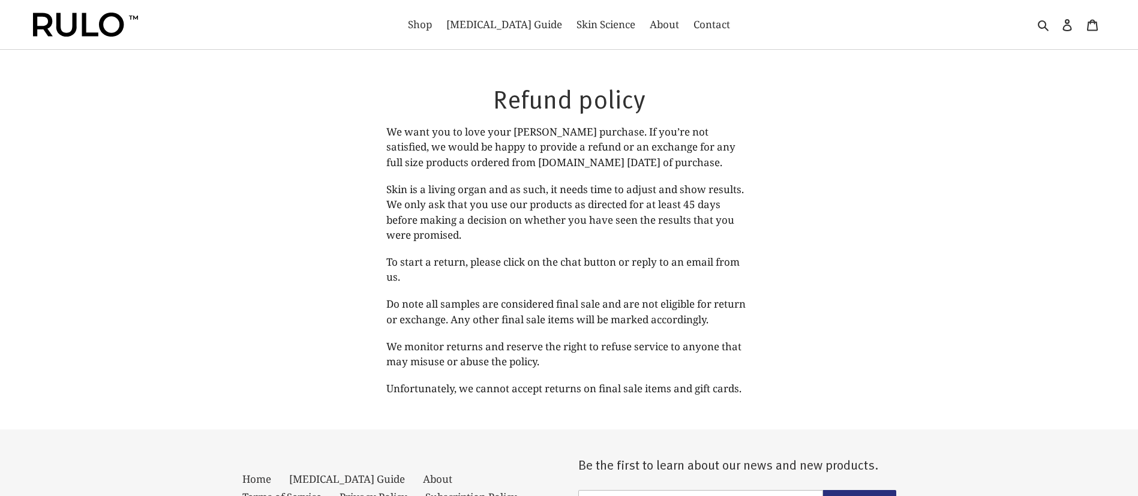 Image resolution: width=1138 pixels, height=496 pixels. Describe the element at coordinates (606, 25) in the screenshot. I see `a: Skin Science` at that location.